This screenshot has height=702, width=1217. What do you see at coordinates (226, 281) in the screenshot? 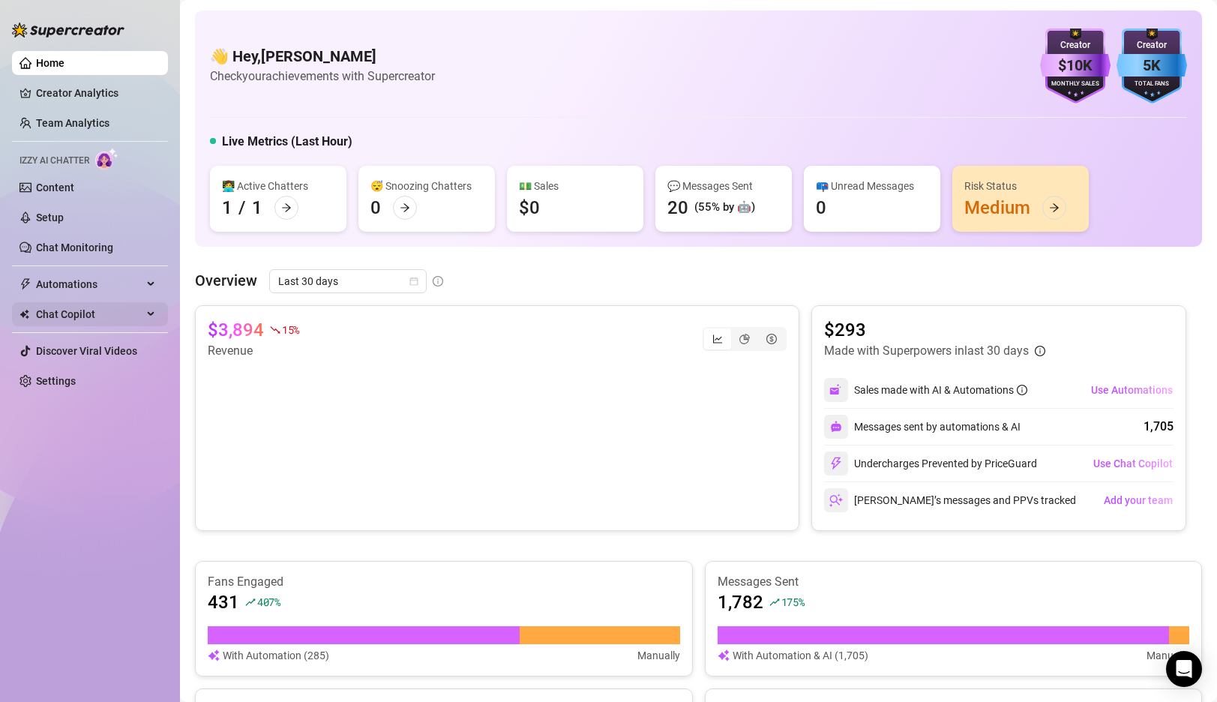
I see `article: Overview` at bounding box center [226, 281].